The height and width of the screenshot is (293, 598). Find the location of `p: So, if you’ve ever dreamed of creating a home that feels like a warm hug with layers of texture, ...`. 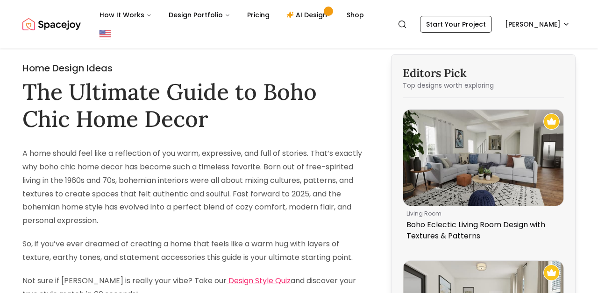

p: So, if you’ve ever dreamed of creating a home that feels like a warm hug with layers of texture, ... is located at coordinates (194, 251).